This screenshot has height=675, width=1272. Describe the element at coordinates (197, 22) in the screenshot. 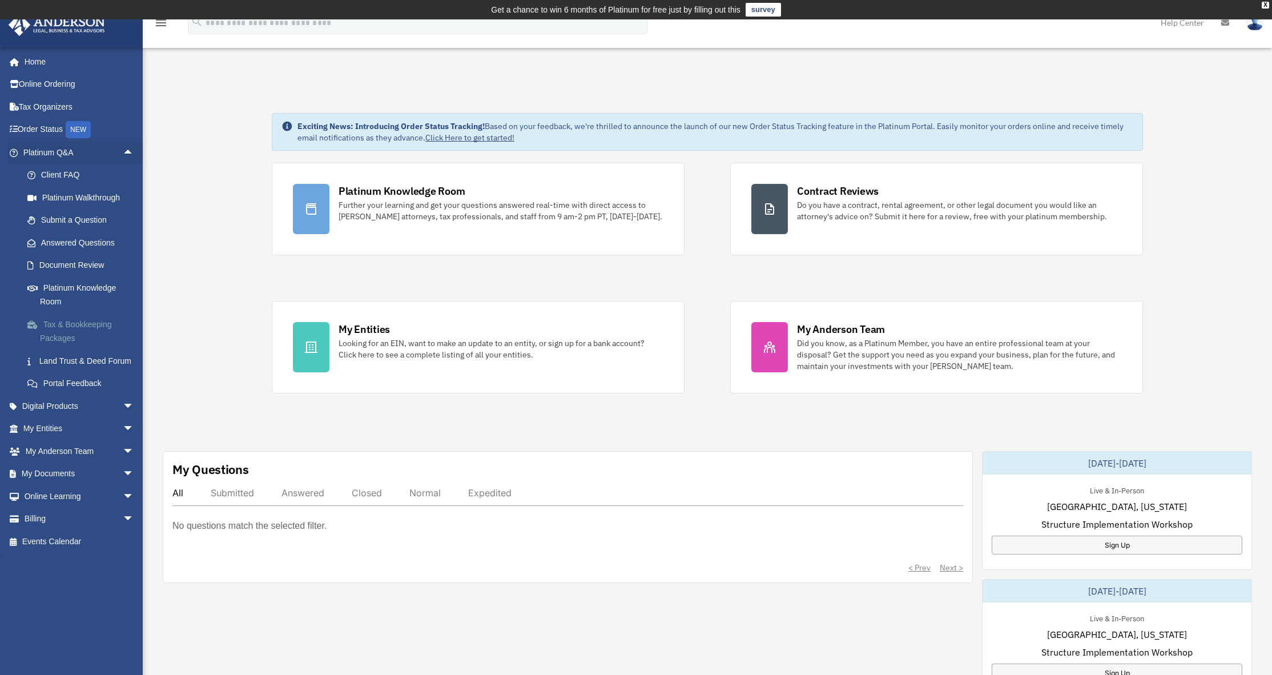

I see `i: search` at that location.